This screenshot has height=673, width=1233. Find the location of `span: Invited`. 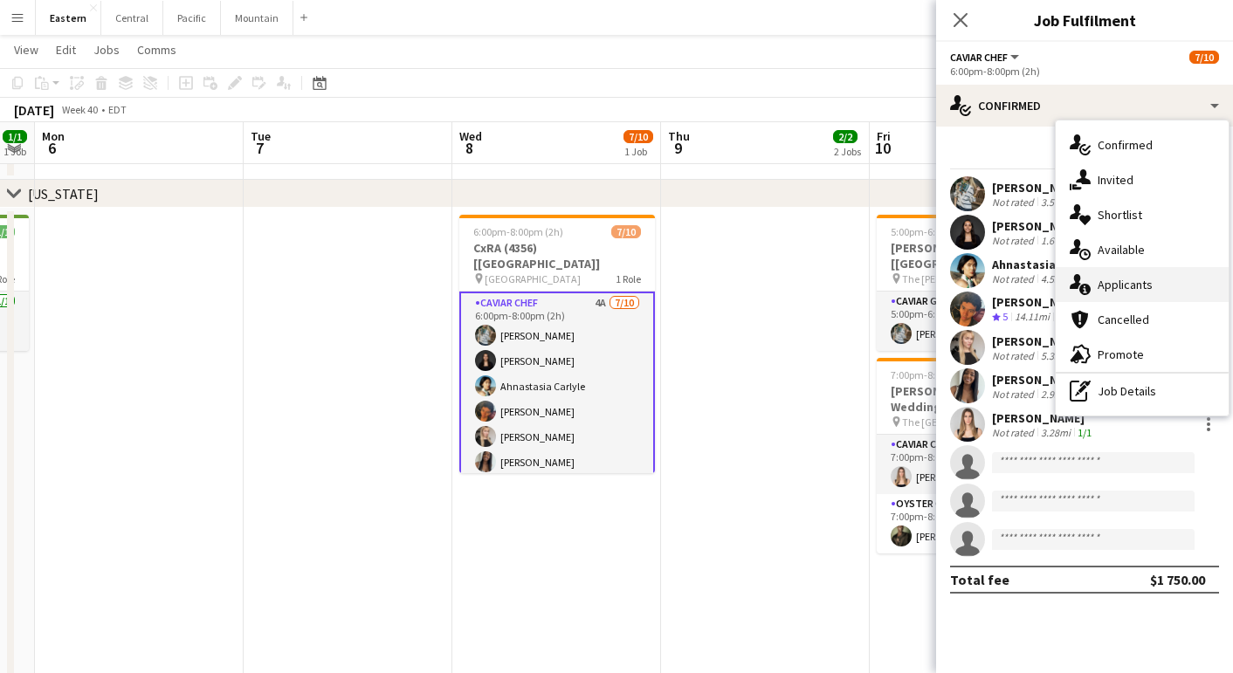

span: Invited is located at coordinates (1115, 180).